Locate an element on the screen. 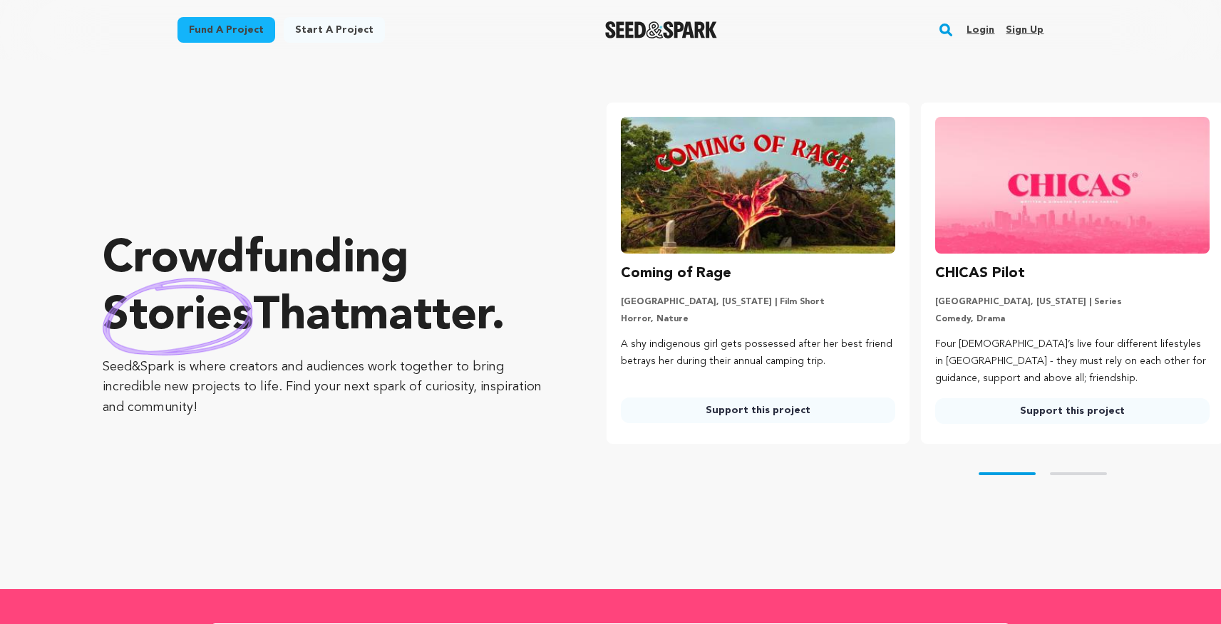 This screenshot has width=1221, height=624. p: Seed&Spark is where creators and audiences work together to bring incredible new projects to life... is located at coordinates (326, 388).